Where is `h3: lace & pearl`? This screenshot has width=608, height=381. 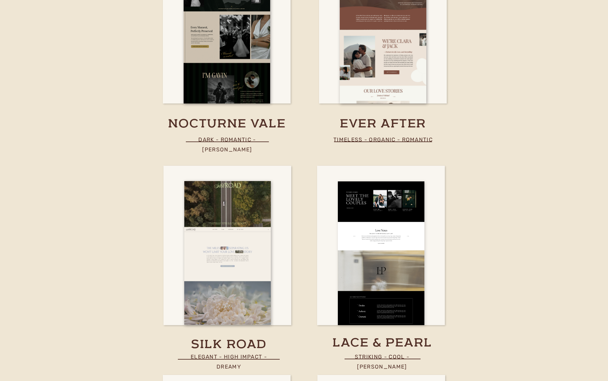 h3: lace & pearl is located at coordinates (382, 341).